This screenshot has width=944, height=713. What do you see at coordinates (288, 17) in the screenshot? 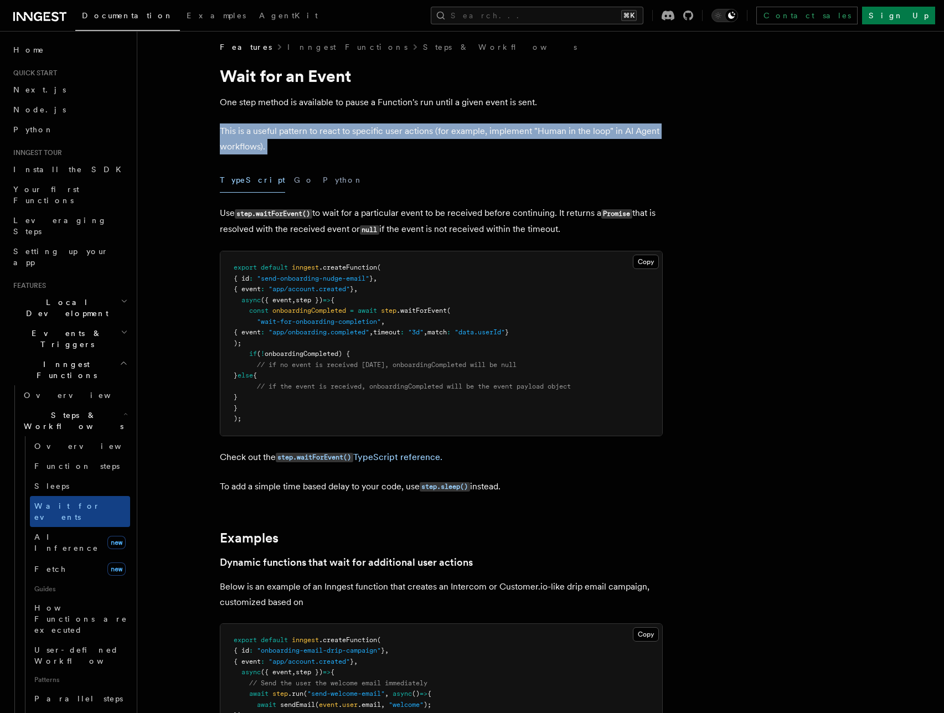
I see `a: AgentKit` at bounding box center [288, 17].